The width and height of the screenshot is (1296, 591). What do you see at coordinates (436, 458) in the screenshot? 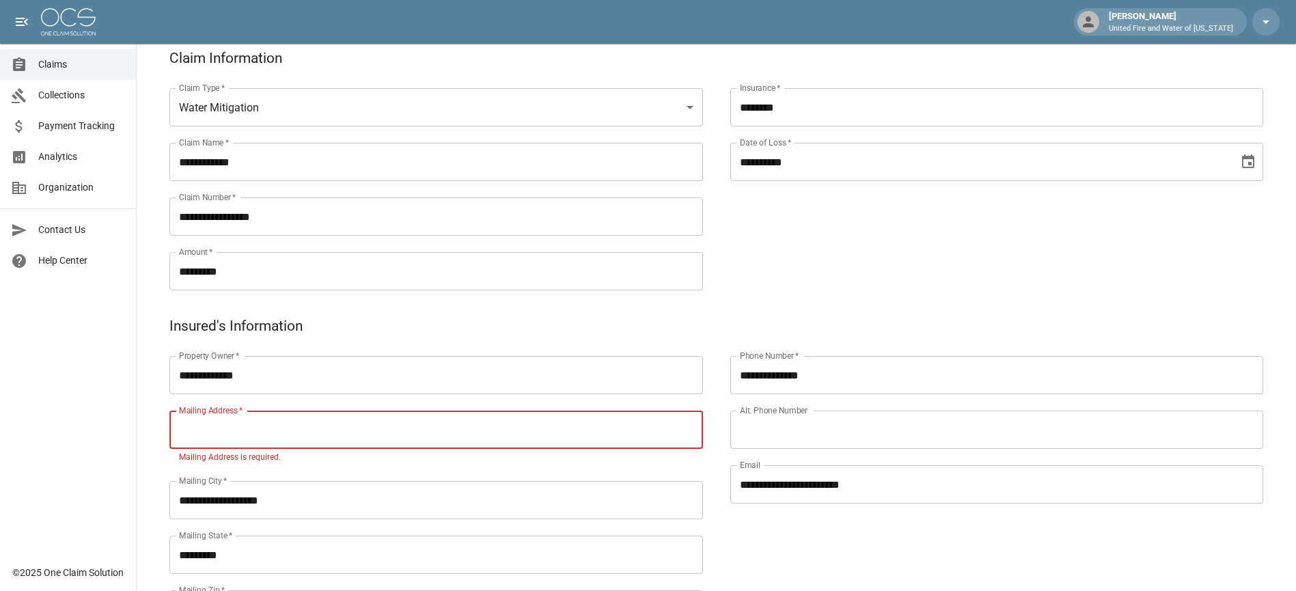
I see `p: Mailing Address is required.` at bounding box center [436, 458].